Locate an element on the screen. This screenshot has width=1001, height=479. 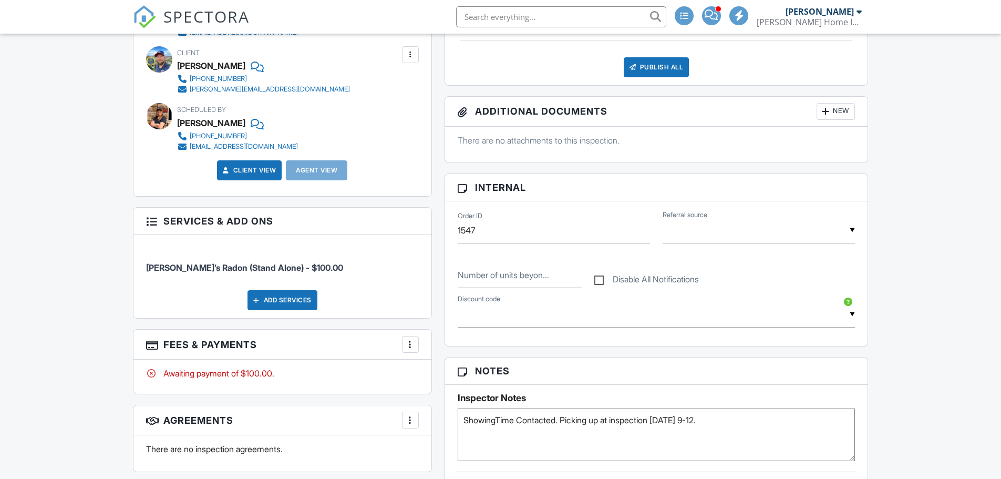
h3: Additional Documents is located at coordinates (656, 111).